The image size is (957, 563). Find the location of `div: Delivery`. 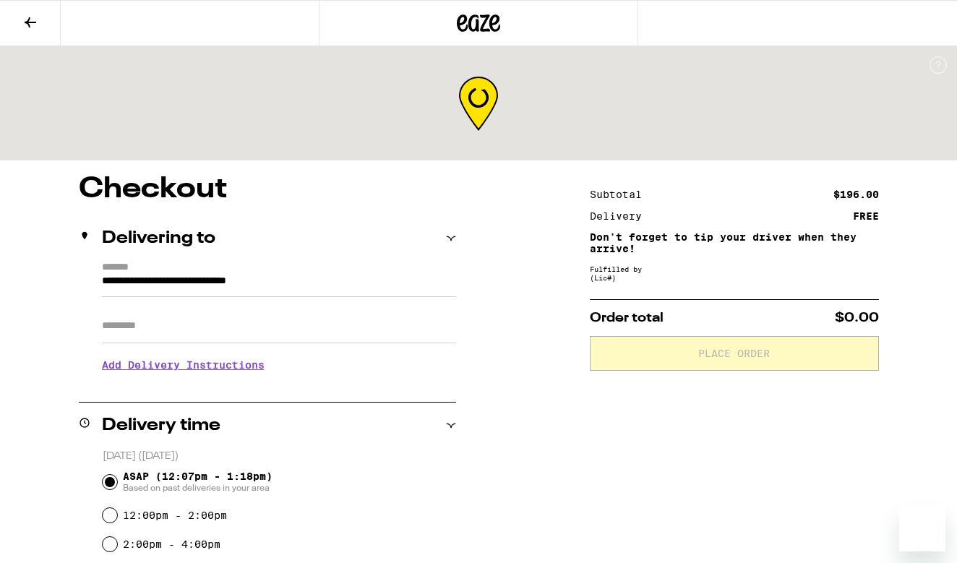

div: Delivery is located at coordinates (621, 216).